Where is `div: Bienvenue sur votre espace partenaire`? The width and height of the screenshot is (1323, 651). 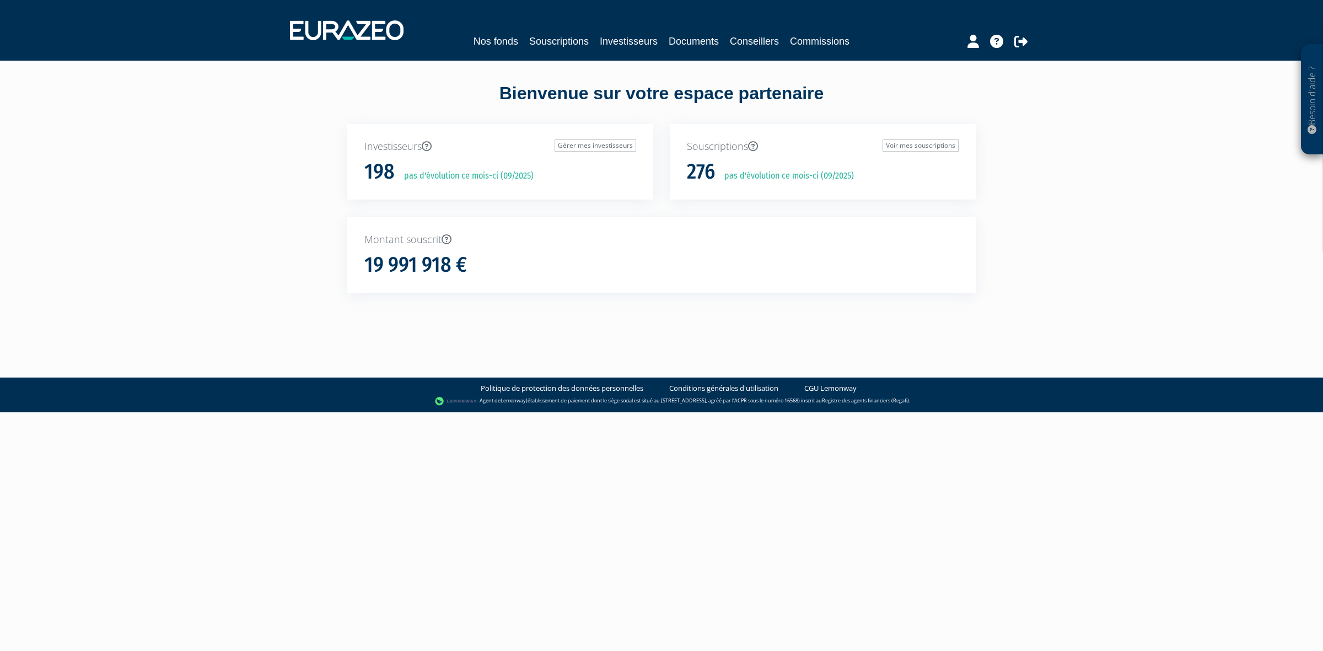
div: Bienvenue sur votre espace partenaire is located at coordinates (662, 103).